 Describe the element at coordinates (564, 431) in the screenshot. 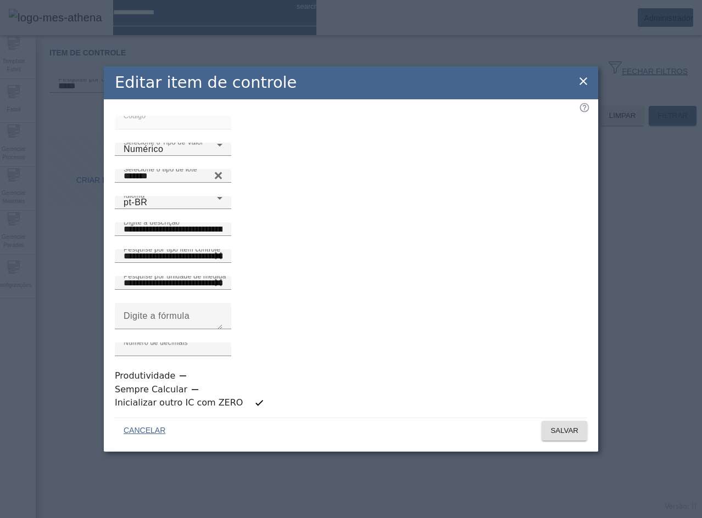

I see `span: SALVAR` at that location.